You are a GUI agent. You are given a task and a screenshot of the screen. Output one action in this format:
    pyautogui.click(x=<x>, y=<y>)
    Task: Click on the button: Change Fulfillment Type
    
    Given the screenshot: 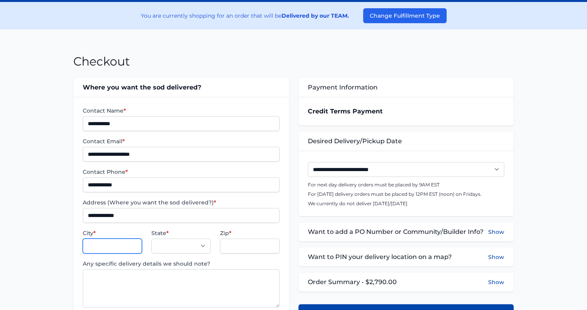 What is the action you would take?
    pyautogui.click(x=405, y=16)
    